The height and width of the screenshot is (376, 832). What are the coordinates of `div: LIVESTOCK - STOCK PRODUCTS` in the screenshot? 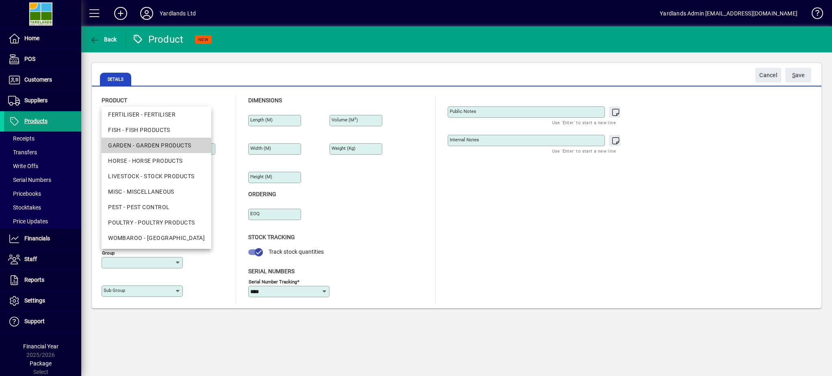 It's located at (156, 176).